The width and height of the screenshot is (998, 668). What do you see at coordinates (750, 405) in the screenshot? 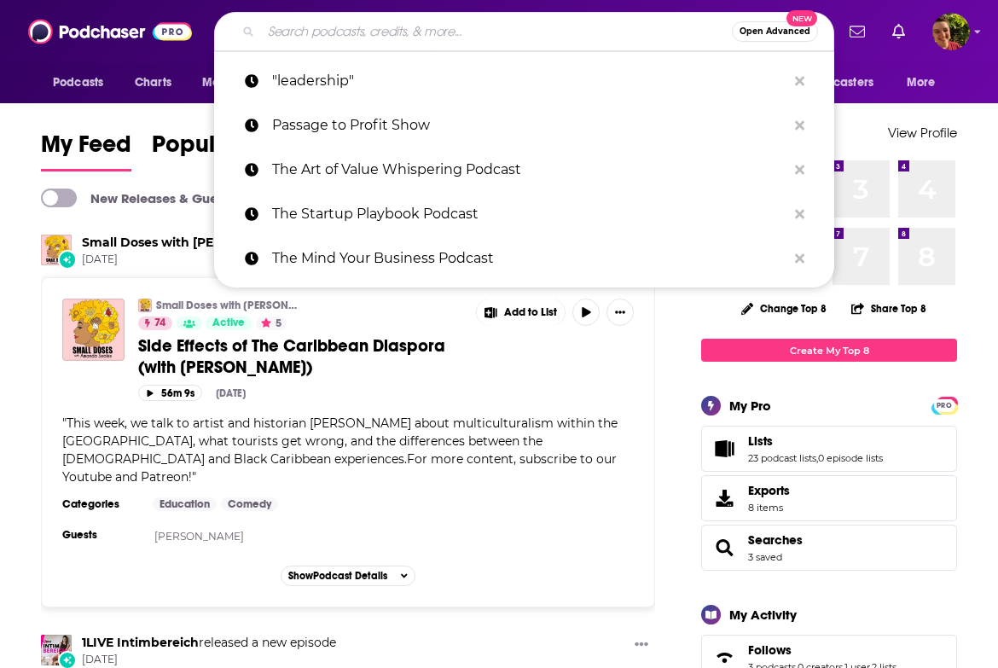
I see `div: My Pro` at bounding box center [750, 405].